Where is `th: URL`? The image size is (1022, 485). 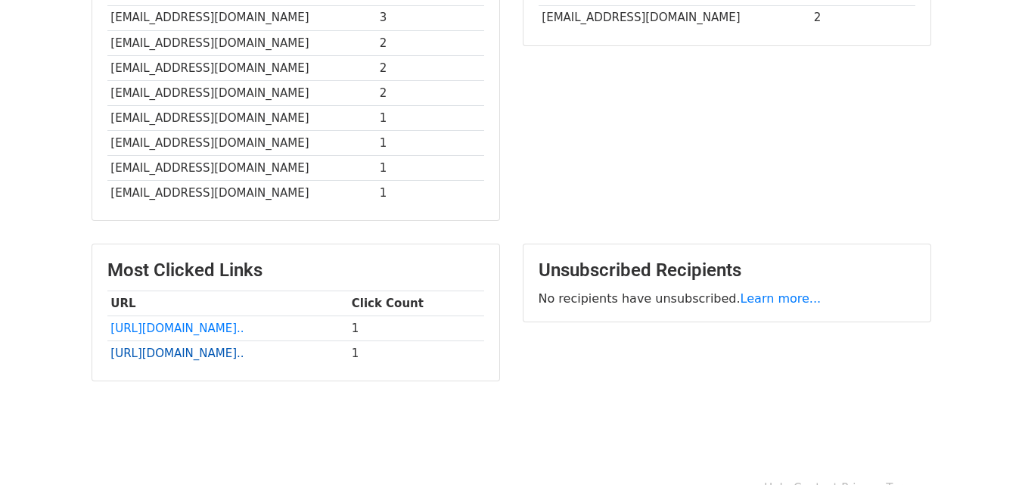
th: URL is located at coordinates (228, 303).